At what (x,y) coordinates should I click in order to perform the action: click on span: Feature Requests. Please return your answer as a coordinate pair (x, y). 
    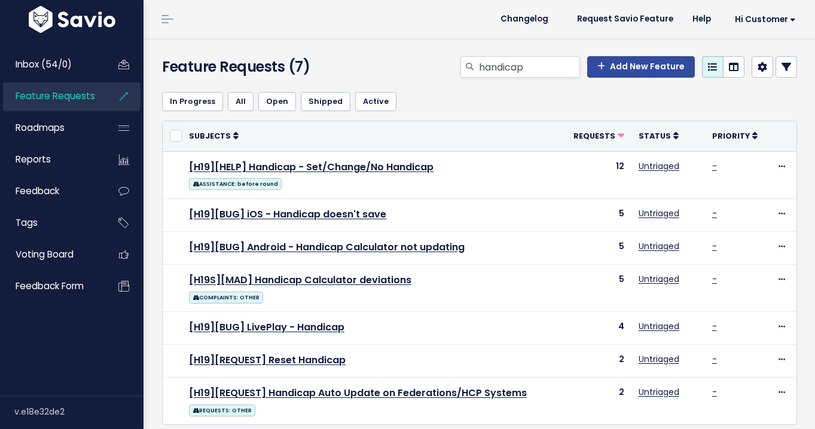
    Looking at the image, I should click on (55, 96).